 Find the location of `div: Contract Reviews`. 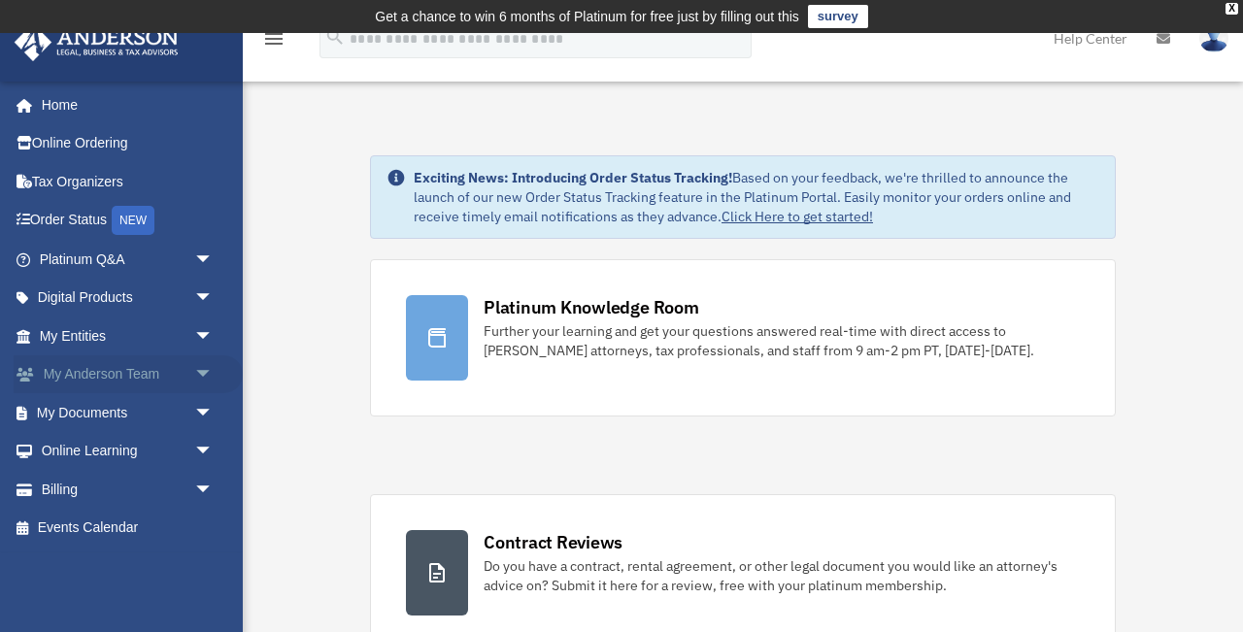

div: Contract Reviews is located at coordinates (553, 542).